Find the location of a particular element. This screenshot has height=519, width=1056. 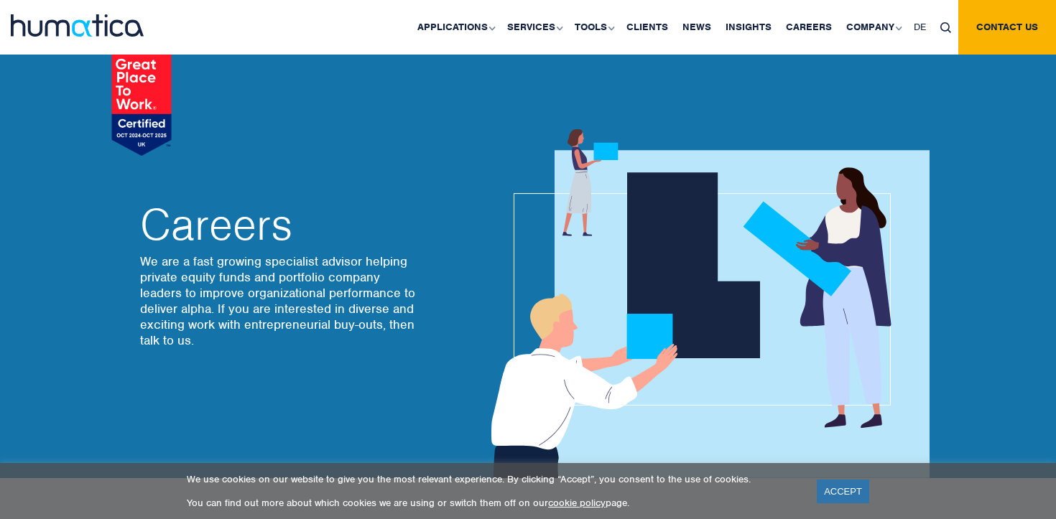

img: about_banner1 is located at coordinates (703, 304).